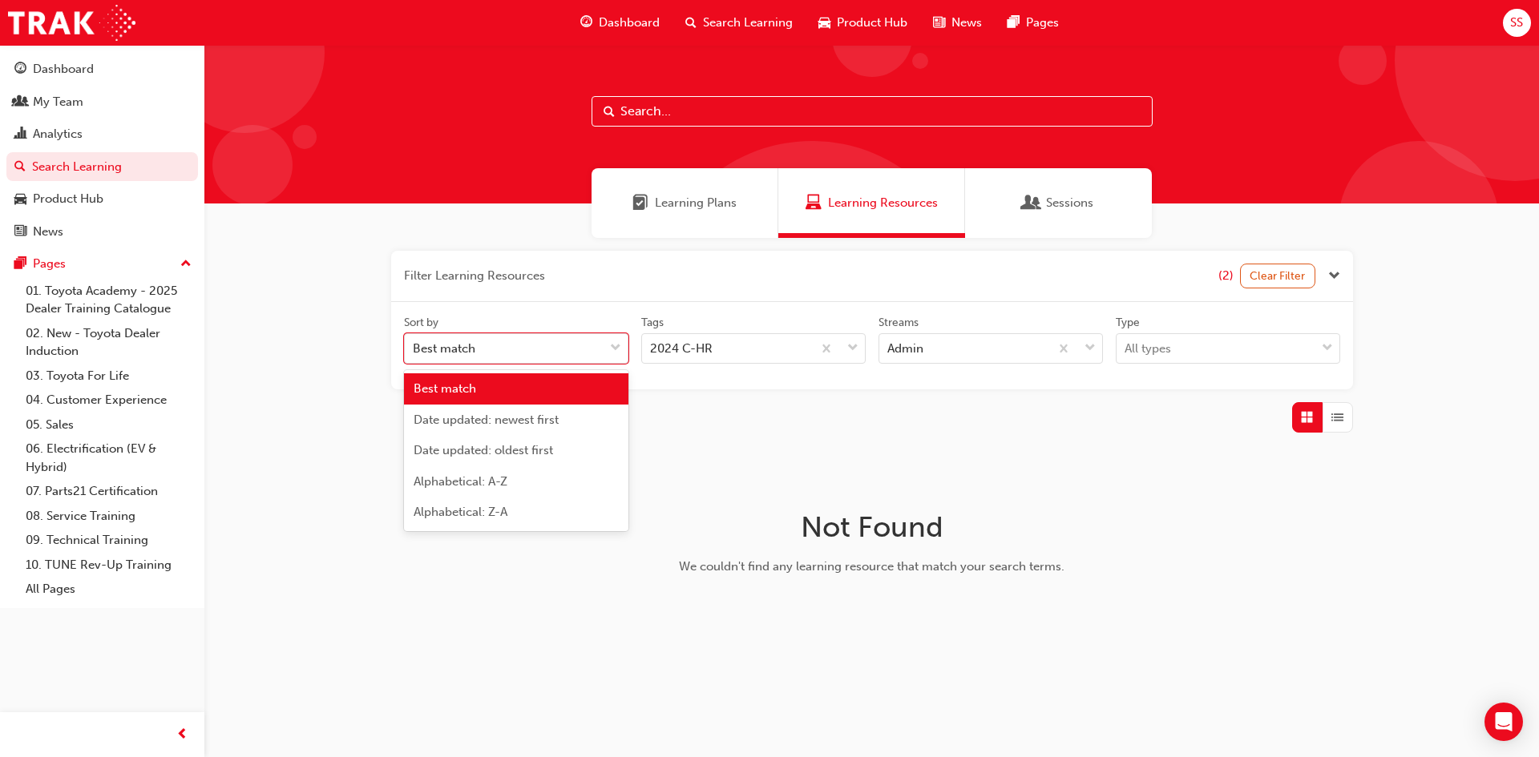  Describe the element at coordinates (872, 567) in the screenshot. I see `div: We couldn't find any learning resource that match your search terms.` at that location.